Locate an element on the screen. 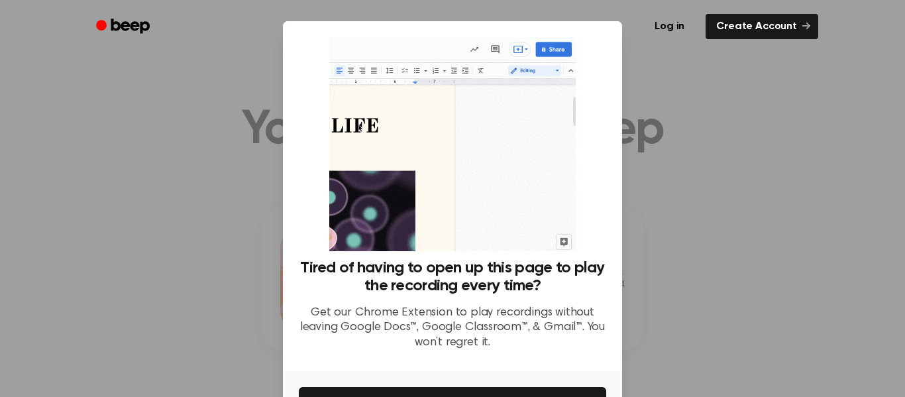  a: Create Account is located at coordinates (762, 27).